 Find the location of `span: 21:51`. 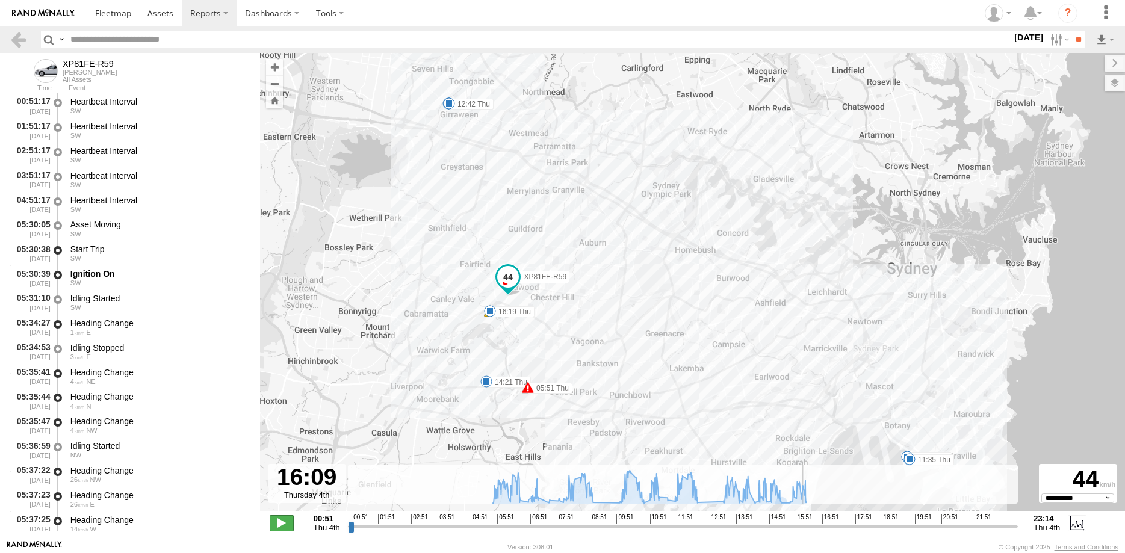

span: 21:51 is located at coordinates (983, 519).